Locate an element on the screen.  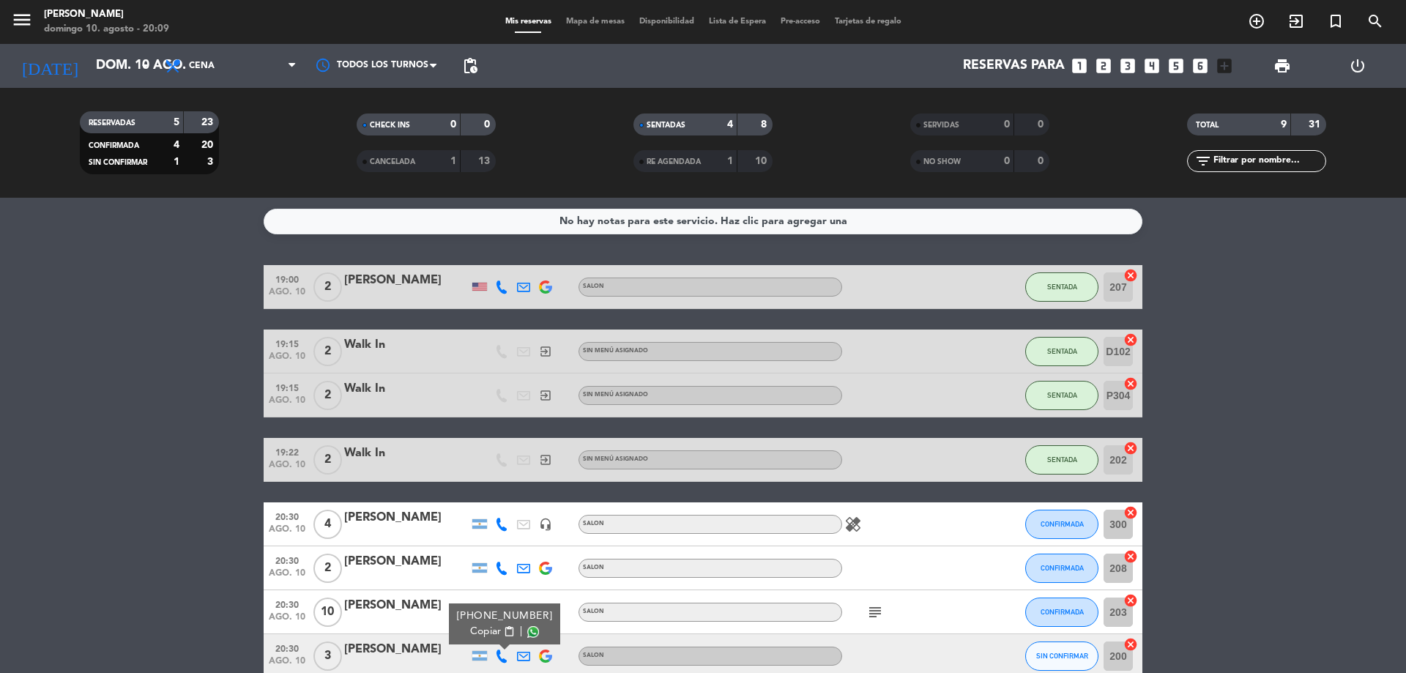
strong: 10 is located at coordinates (763, 161).